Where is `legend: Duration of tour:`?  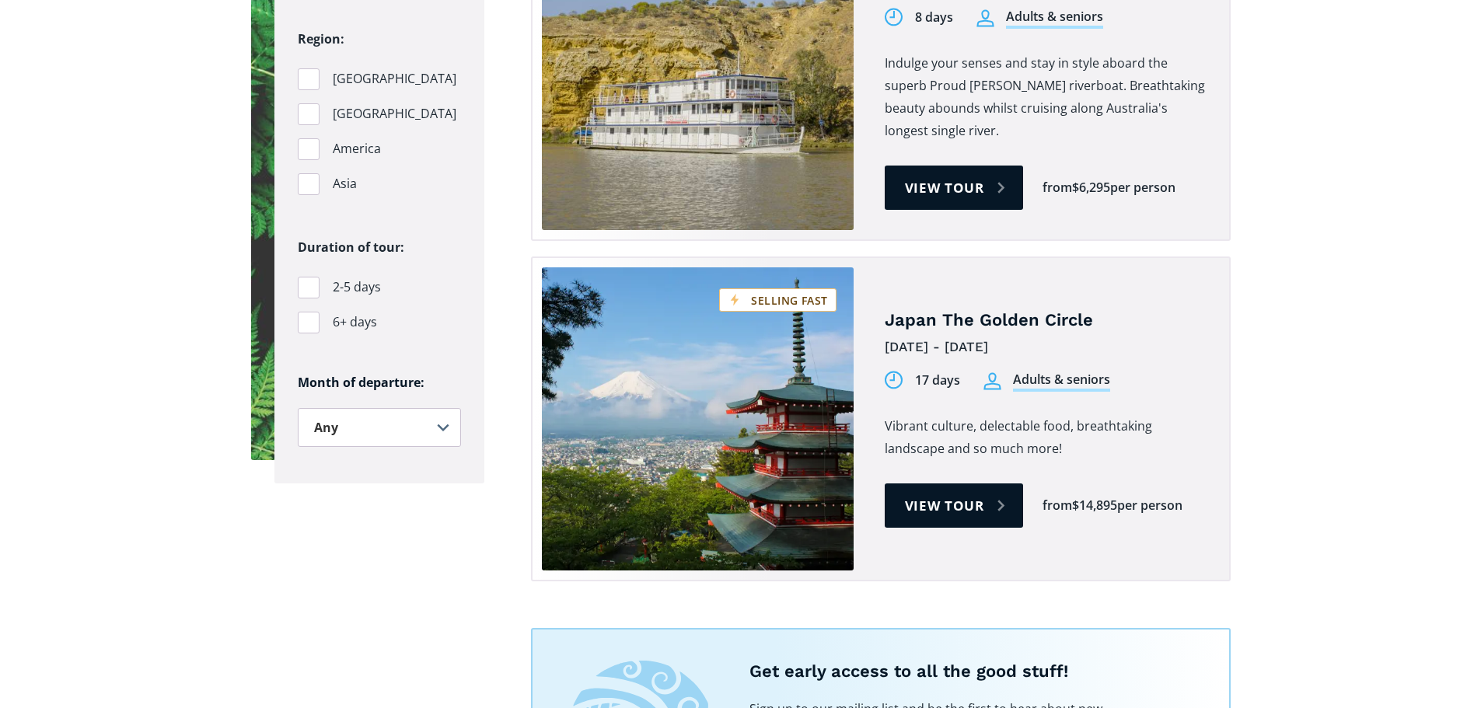 legend: Duration of tour: is located at coordinates (351, 247).